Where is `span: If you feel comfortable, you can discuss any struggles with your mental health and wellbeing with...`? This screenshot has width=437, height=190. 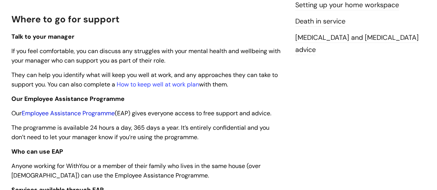 span: If you feel comfortable, you can discuss any struggles with your mental health and wellbeing with... is located at coordinates (146, 56).